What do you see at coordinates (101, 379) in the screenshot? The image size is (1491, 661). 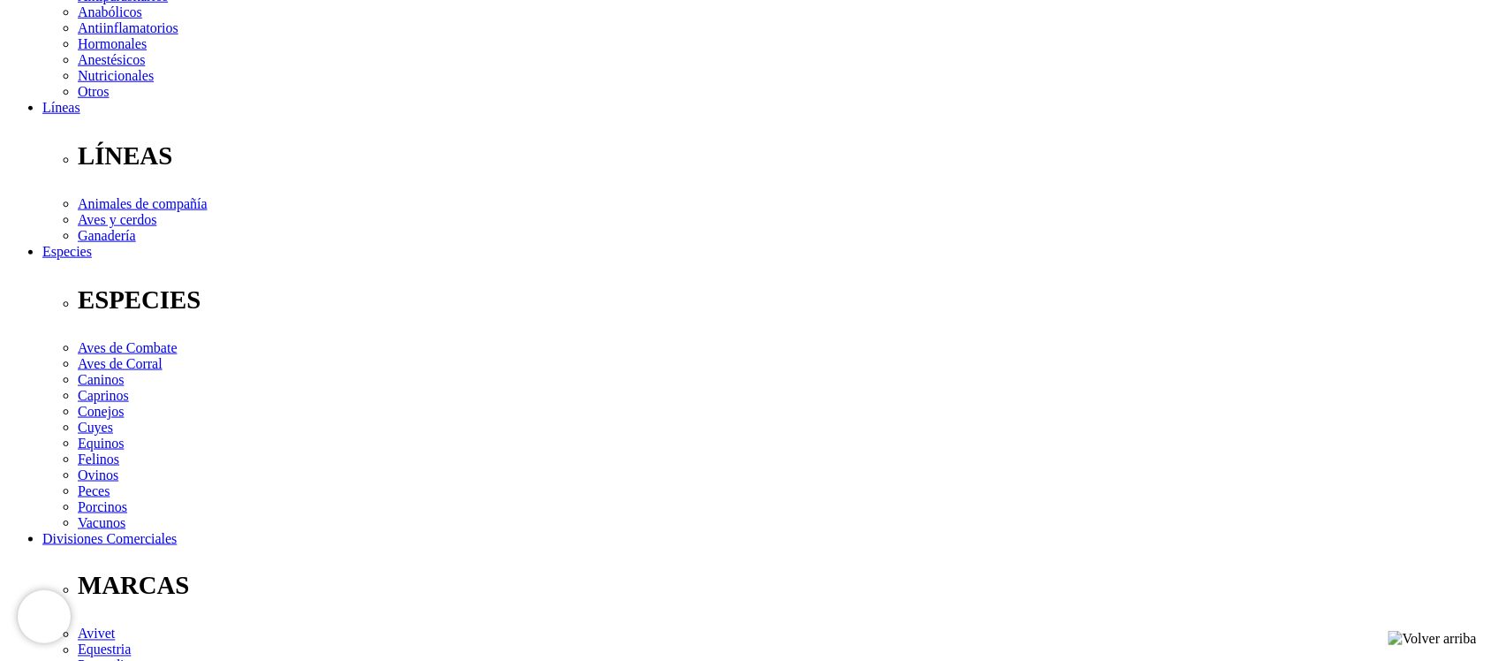 I see `a: Caninos` at bounding box center [101, 379].